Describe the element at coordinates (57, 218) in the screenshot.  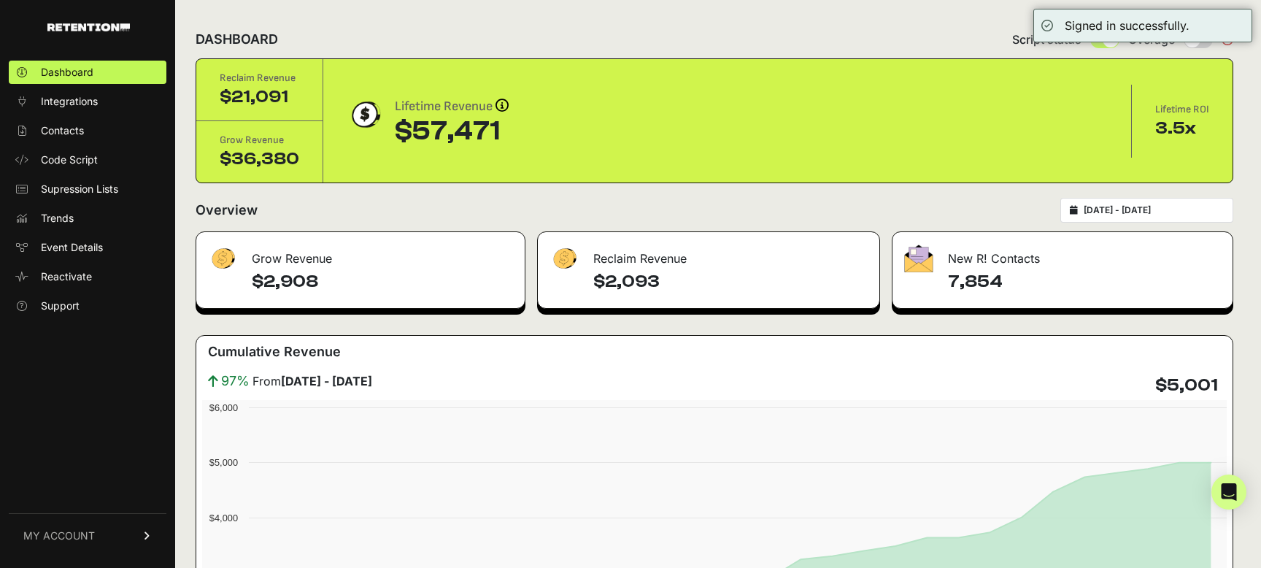
I see `span: Trends` at that location.